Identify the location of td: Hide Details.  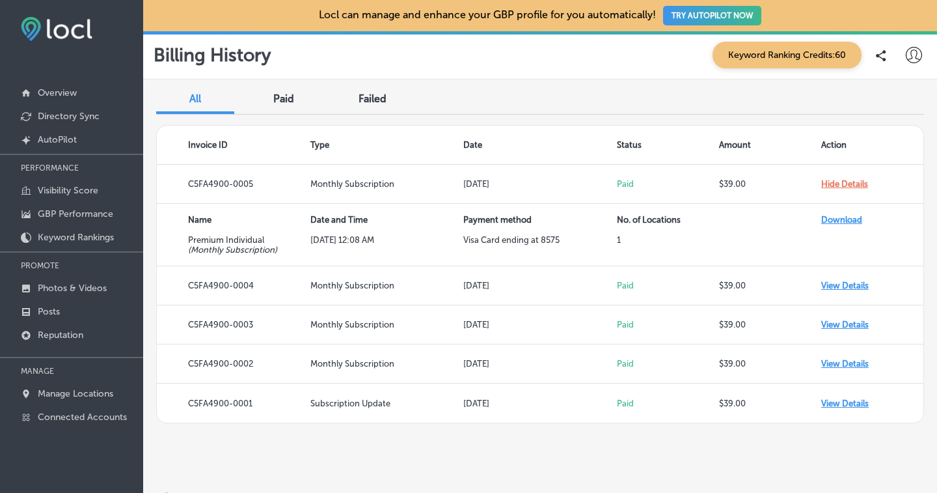
(872, 184).